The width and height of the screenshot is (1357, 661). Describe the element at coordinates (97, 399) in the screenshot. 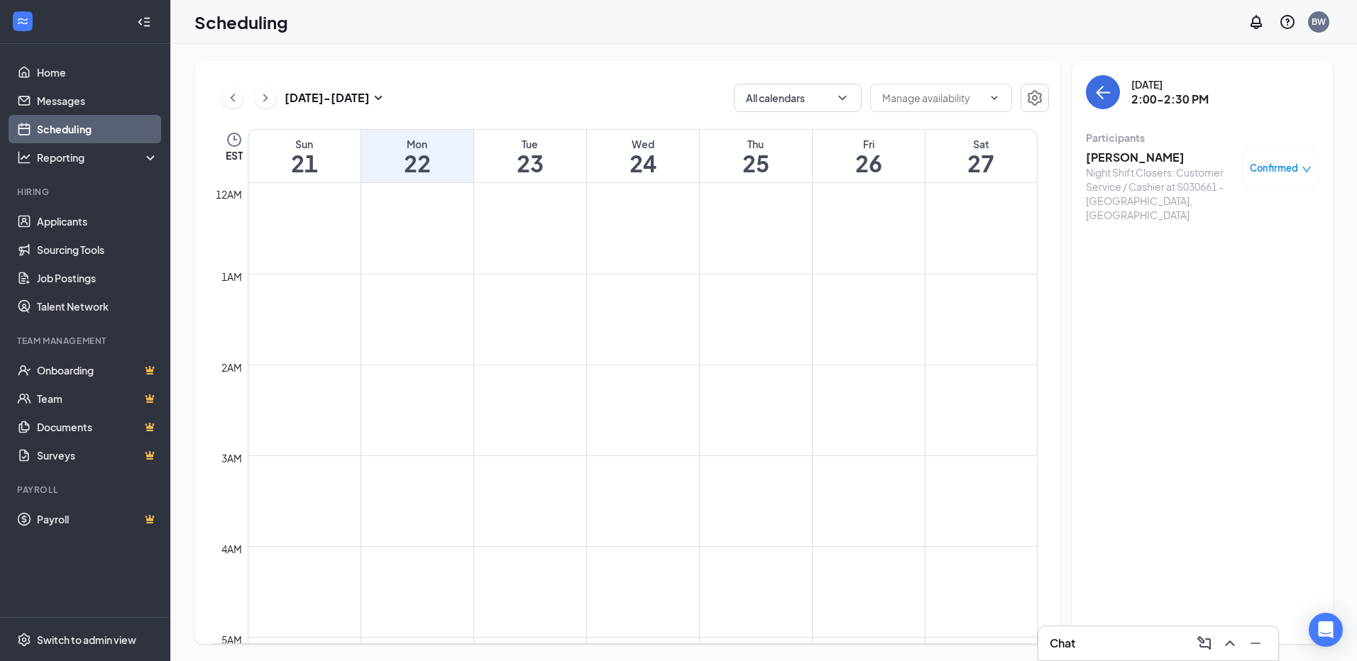

I see `a: TeamCrown` at that location.